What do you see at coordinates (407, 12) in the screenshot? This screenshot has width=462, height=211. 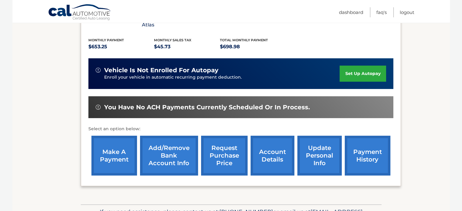 I see `a: Logout` at bounding box center [407, 12].